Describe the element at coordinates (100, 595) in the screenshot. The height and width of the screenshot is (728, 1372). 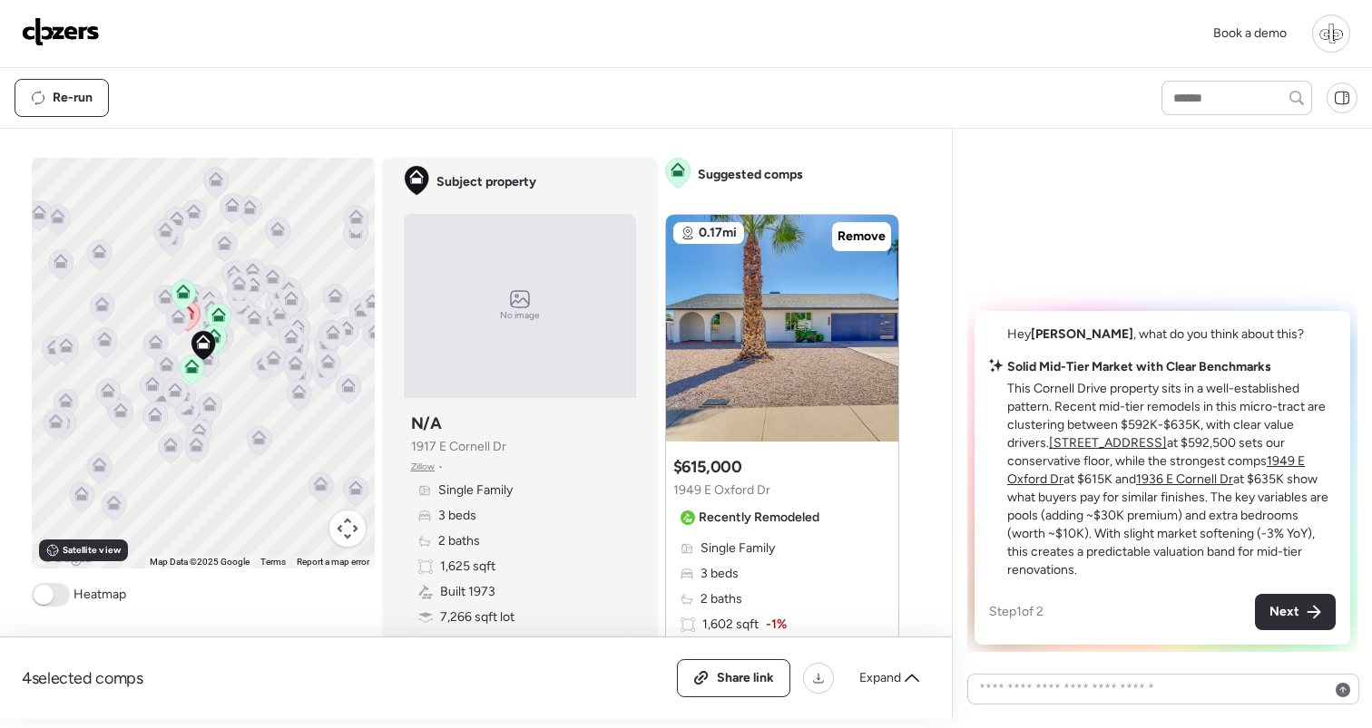
I see `span: Heatmap` at that location.